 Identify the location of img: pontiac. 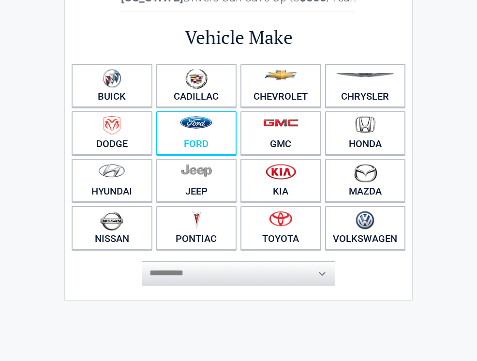
(196, 220).